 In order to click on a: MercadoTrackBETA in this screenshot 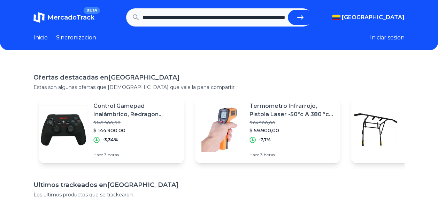, I will do `click(64, 17)`.